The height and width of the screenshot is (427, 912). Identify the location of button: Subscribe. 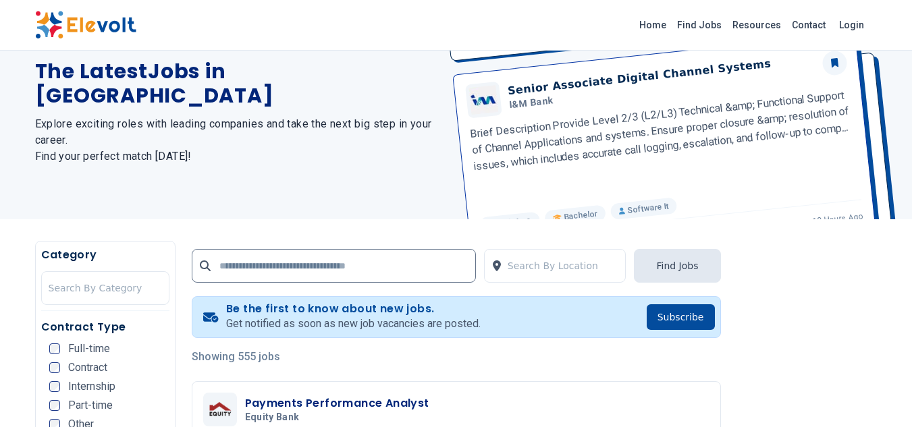
(681, 317).